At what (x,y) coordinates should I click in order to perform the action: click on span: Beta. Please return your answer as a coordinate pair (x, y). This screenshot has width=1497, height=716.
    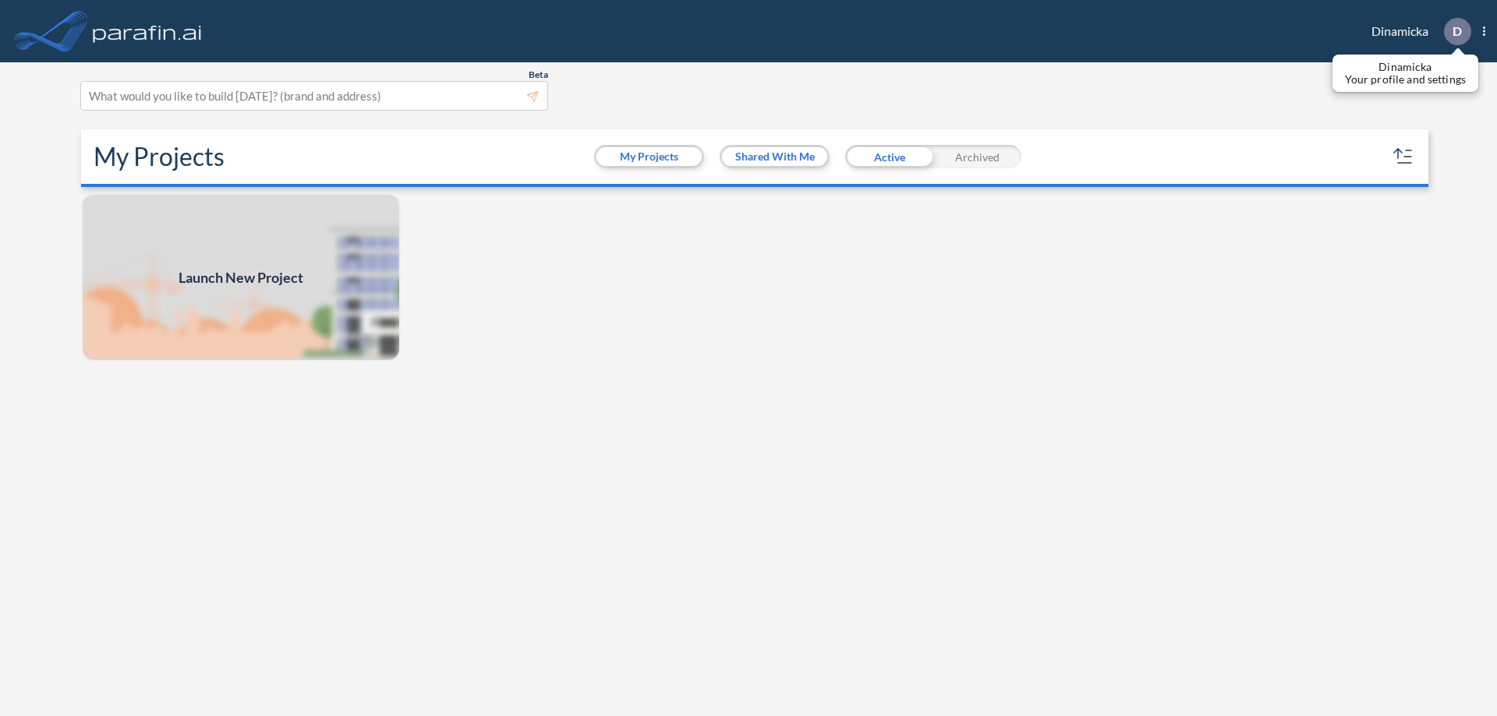
    Looking at the image, I should click on (538, 75).